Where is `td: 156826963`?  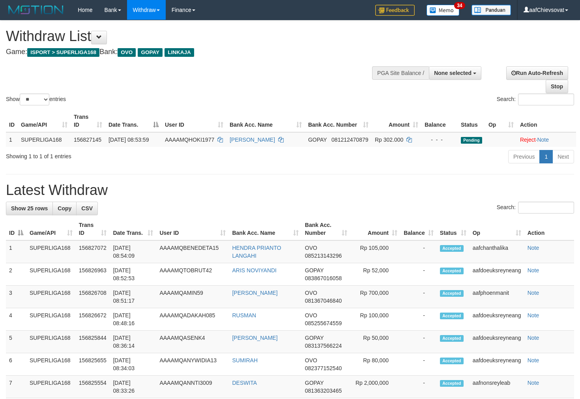
td: 156826963 is located at coordinates (93, 274).